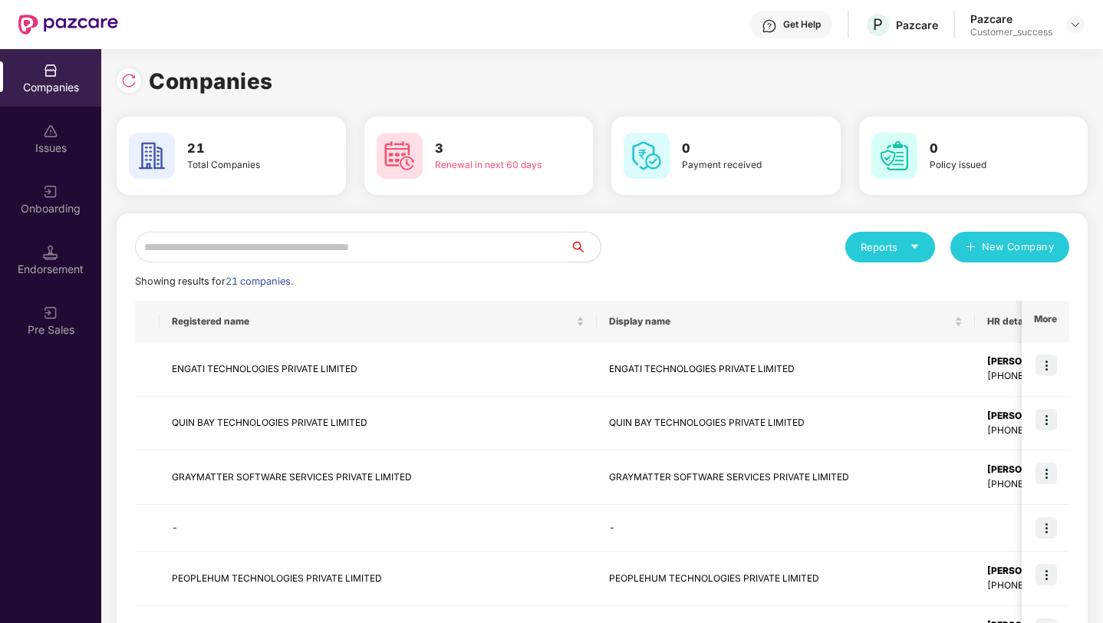 The height and width of the screenshot is (623, 1103). I want to click on span: Display name, so click(780, 321).